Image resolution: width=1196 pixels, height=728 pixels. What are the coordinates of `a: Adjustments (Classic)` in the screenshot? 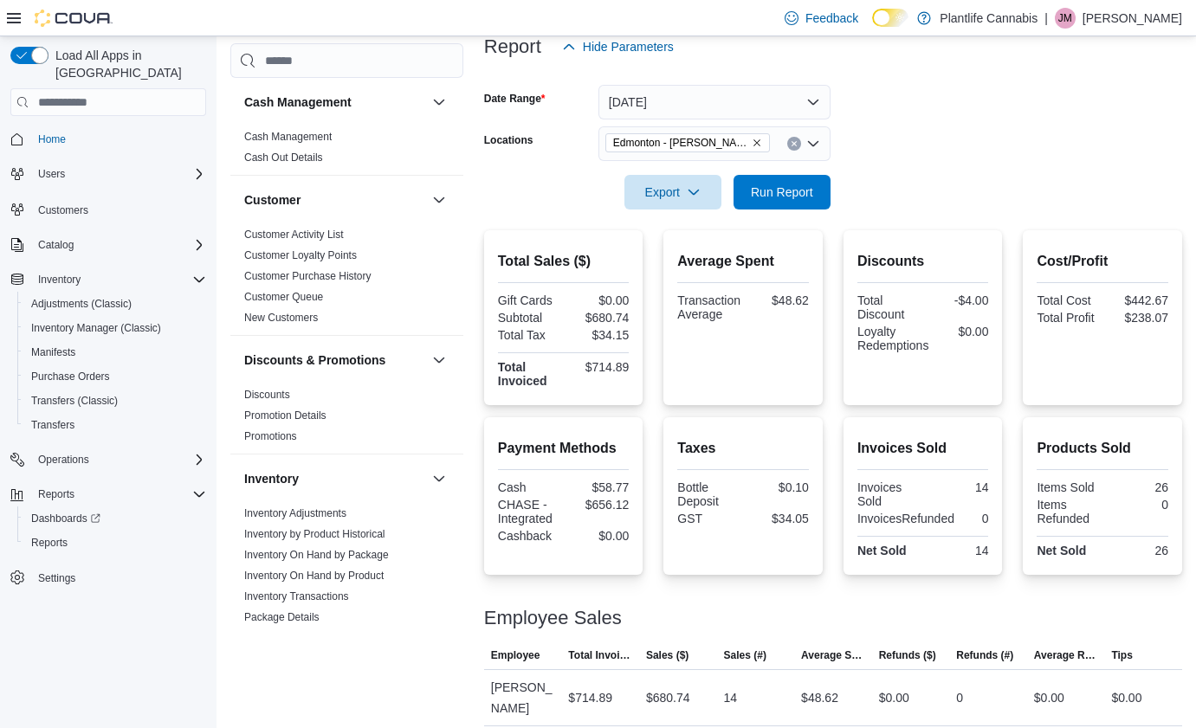 It's located at (81, 304).